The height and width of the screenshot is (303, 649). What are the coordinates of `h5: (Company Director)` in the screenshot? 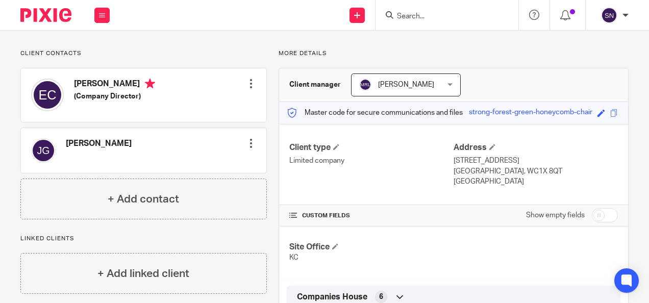 It's located at (114, 96).